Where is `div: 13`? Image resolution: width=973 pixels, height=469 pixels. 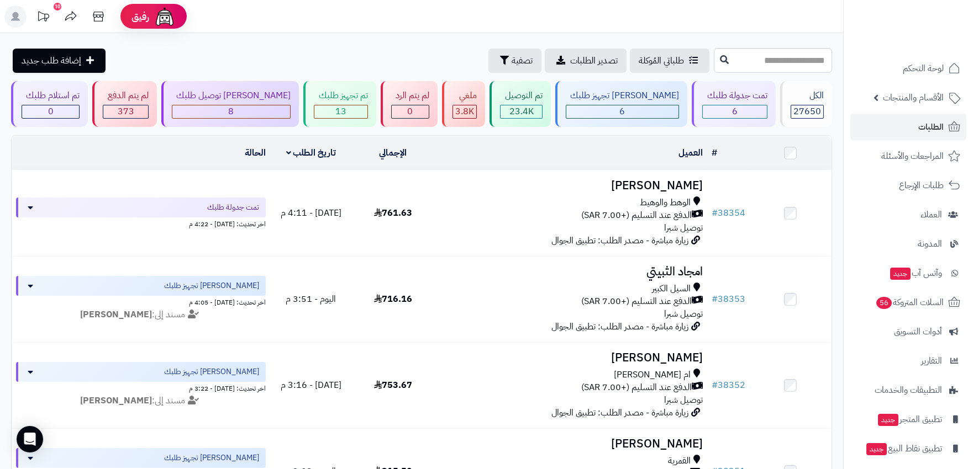 div: 13 is located at coordinates (340, 112).